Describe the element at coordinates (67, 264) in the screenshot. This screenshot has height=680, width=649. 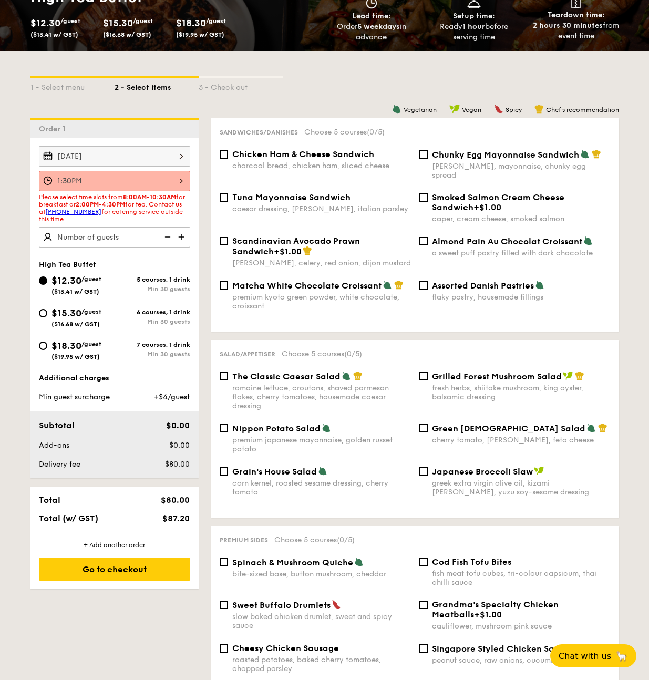
I see `span: High Tea Buffet` at that location.